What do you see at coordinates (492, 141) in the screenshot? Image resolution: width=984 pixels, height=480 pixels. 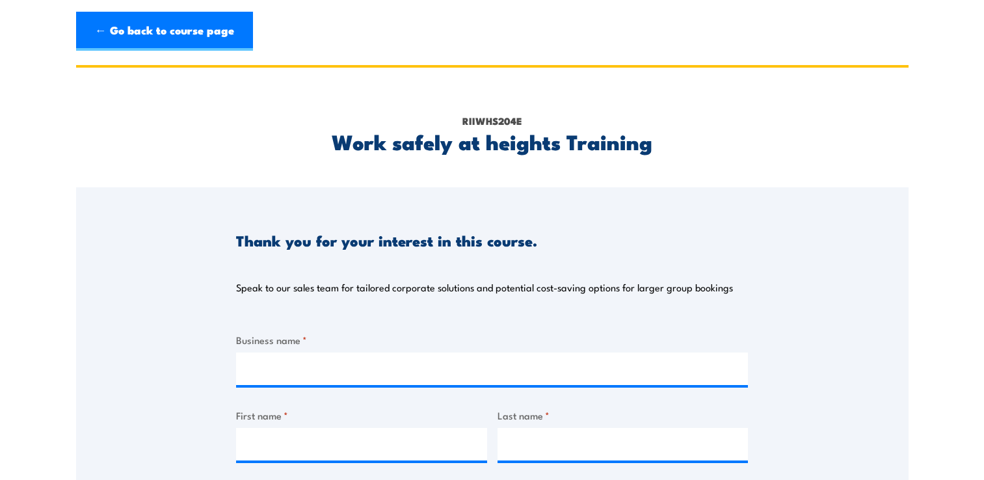 I see `h2: Work safely at heights Training` at bounding box center [492, 141].